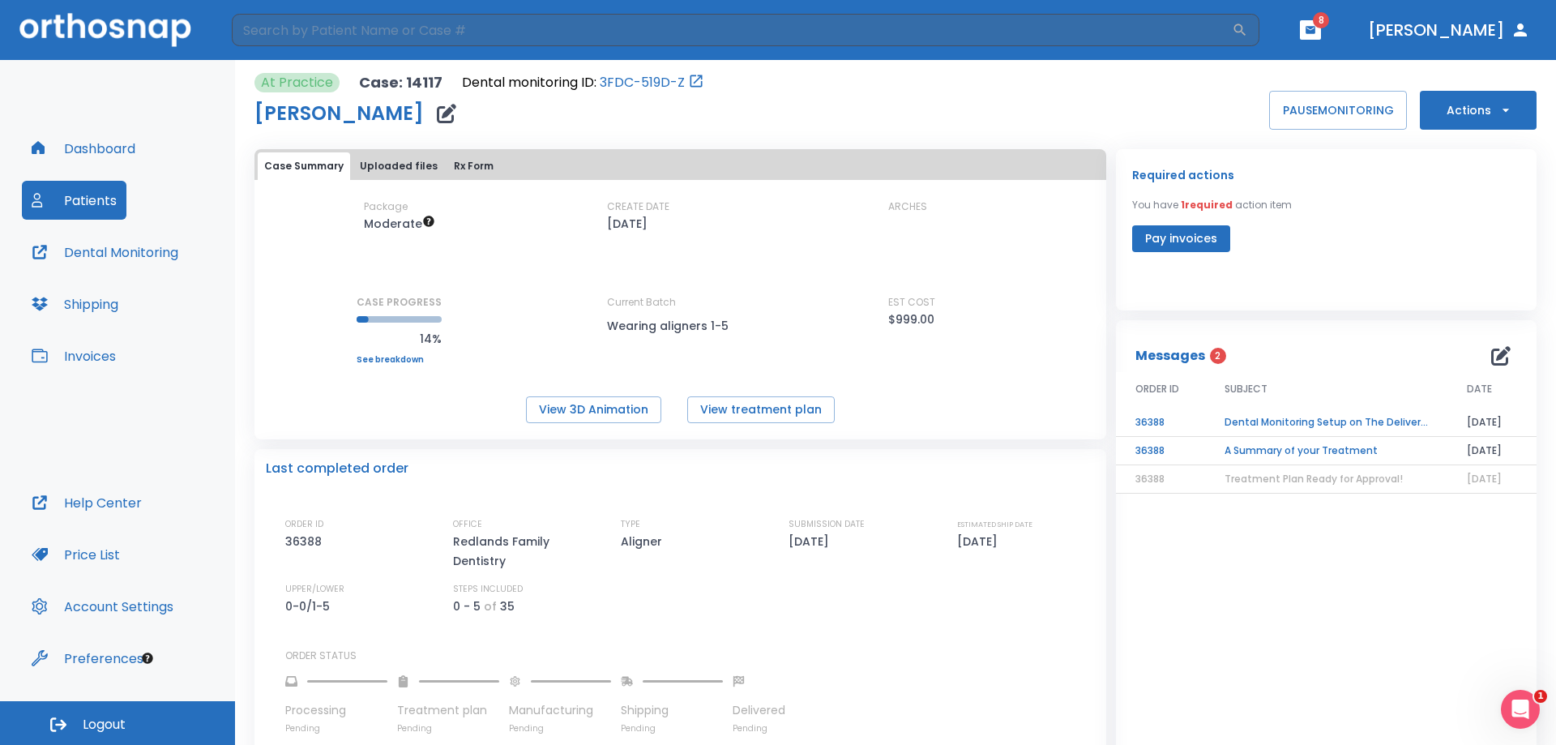  I want to click on button: Account Settings, so click(102, 606).